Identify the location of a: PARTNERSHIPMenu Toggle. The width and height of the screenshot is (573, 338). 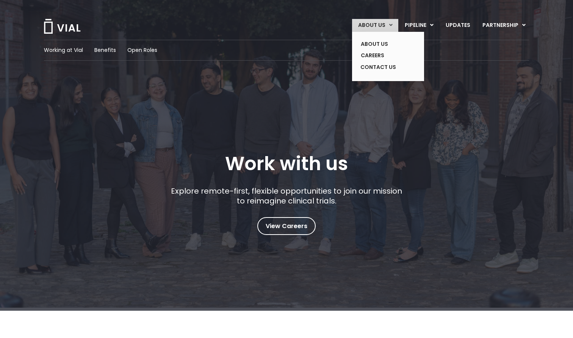
(504, 25).